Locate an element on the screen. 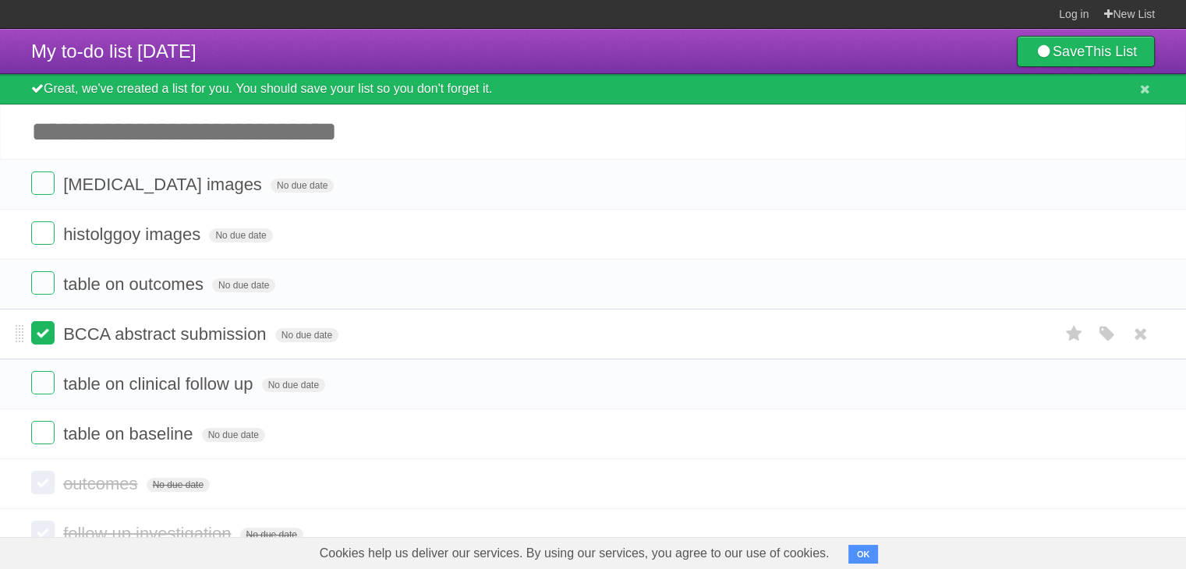 The height and width of the screenshot is (569, 1186). span: table on baseline is located at coordinates (129, 434).